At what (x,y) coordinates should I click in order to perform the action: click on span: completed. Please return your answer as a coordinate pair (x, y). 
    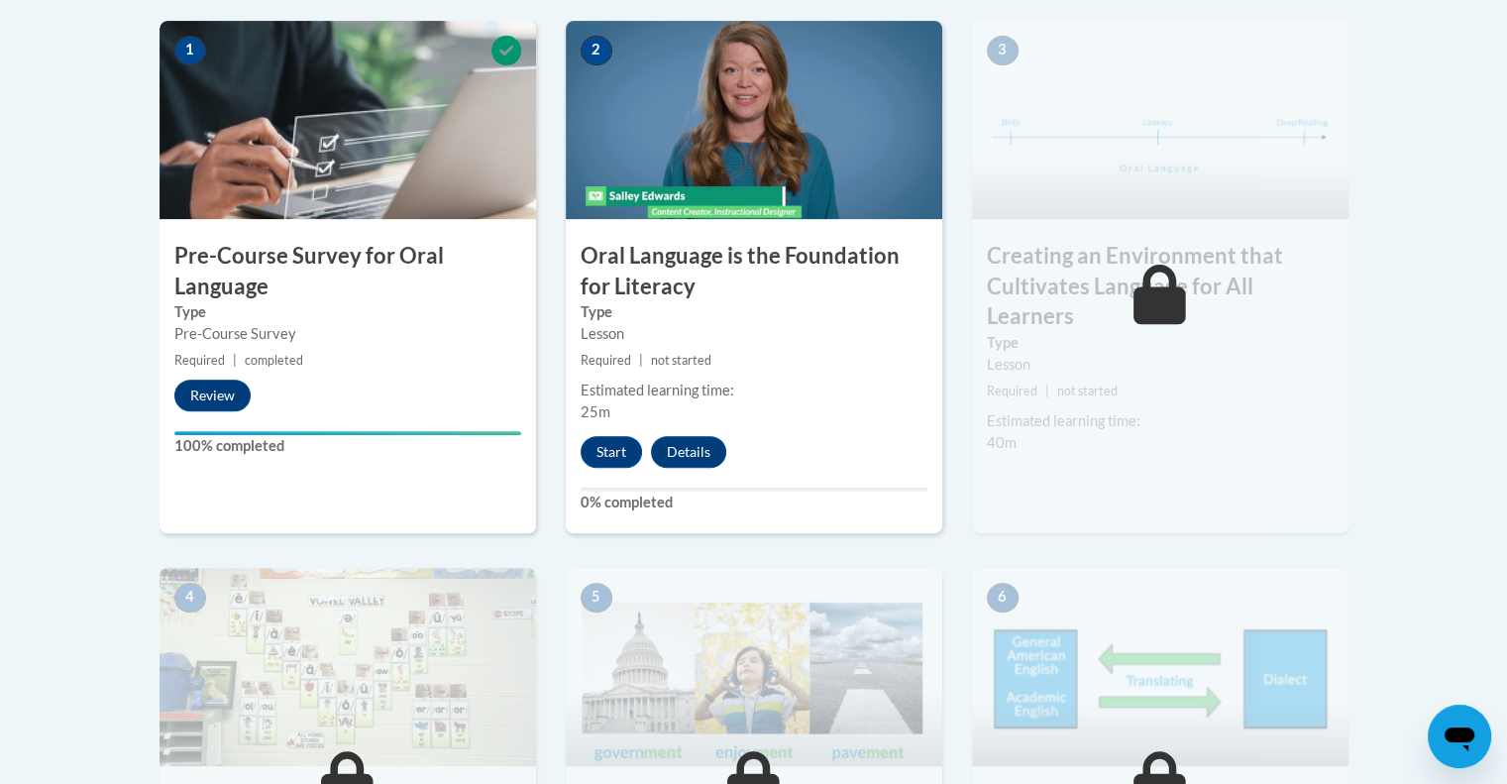
    Looking at the image, I should click on (273, 360).